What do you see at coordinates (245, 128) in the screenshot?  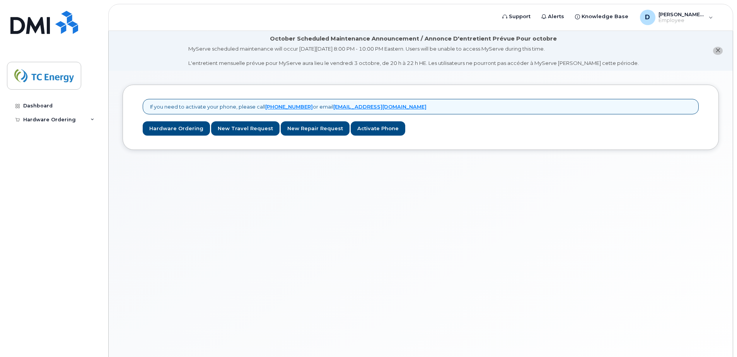 I see `a: New Travel Request` at bounding box center [245, 128].